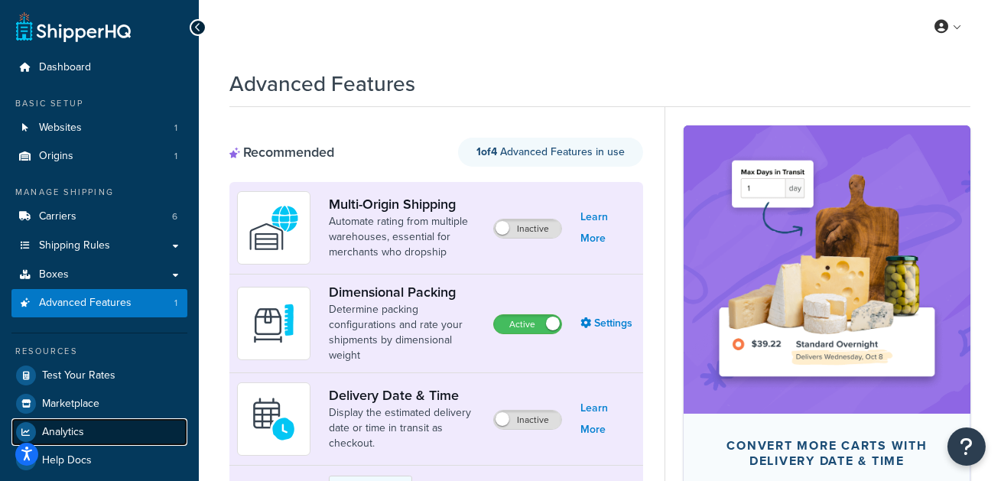 The width and height of the screenshot is (1001, 481). Describe the element at coordinates (99, 351) in the screenshot. I see `div: Resources` at that location.